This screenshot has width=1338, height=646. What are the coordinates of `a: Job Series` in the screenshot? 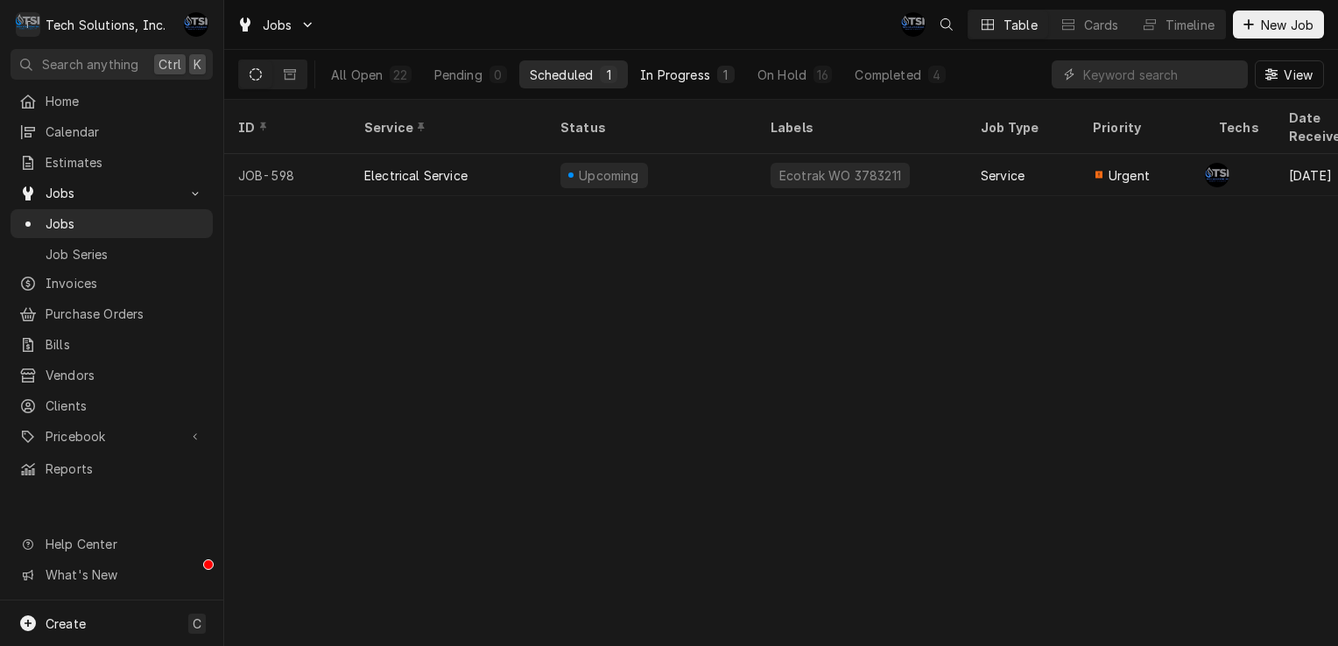 It's located at (111, 254).